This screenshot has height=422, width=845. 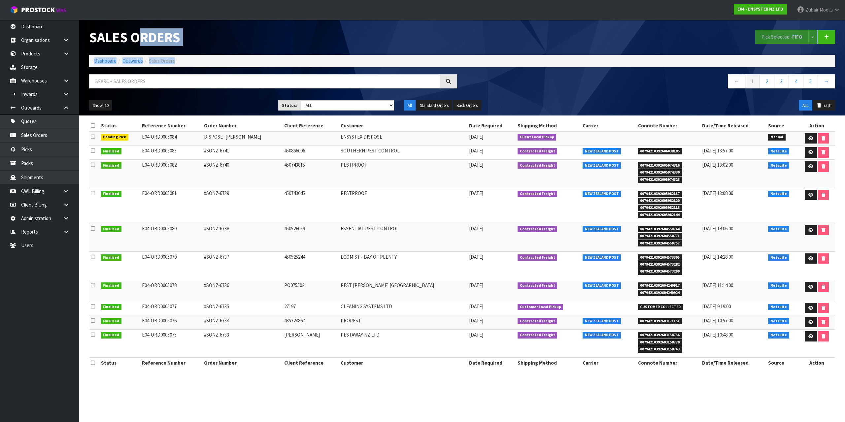 What do you see at coordinates (311, 174) in the screenshot?
I see `td: 450743815` at bounding box center [311, 174].